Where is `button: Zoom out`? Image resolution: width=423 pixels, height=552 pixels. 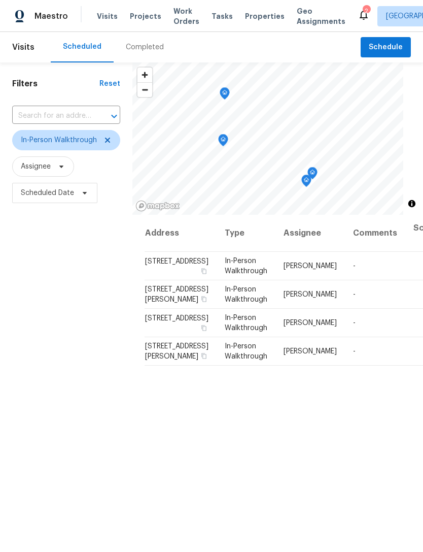 button: Zoom out is located at coordinates (145, 89).